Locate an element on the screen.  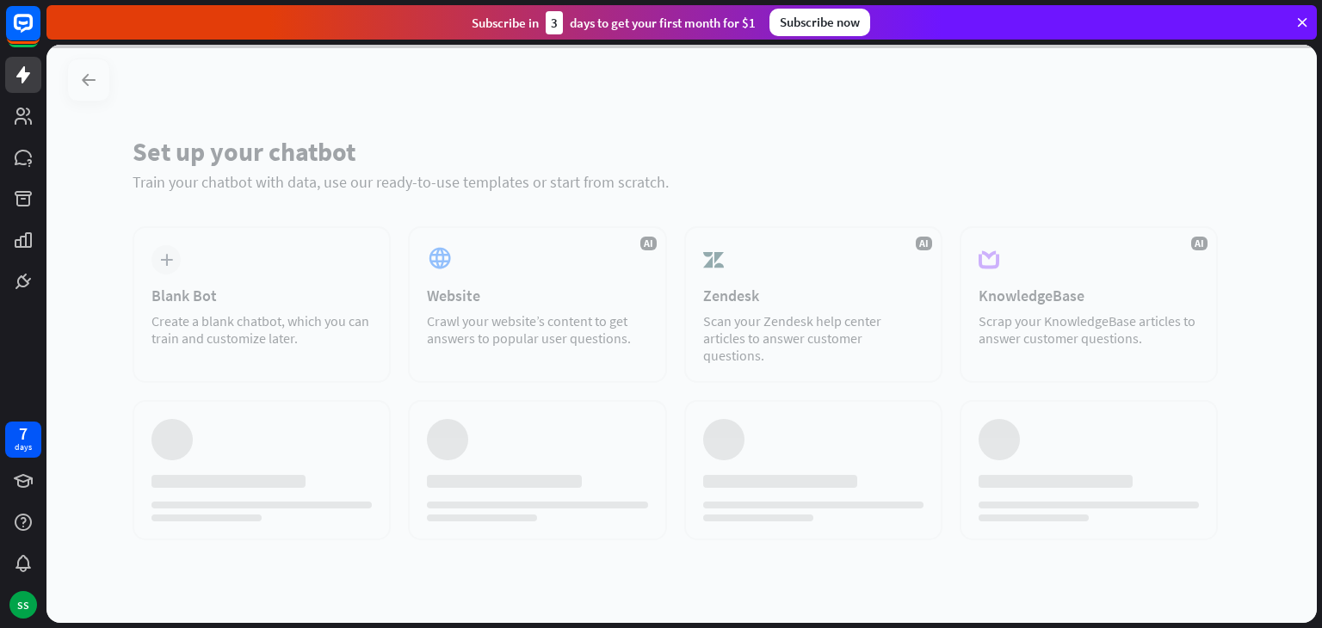
div: 7 is located at coordinates (23, 434).